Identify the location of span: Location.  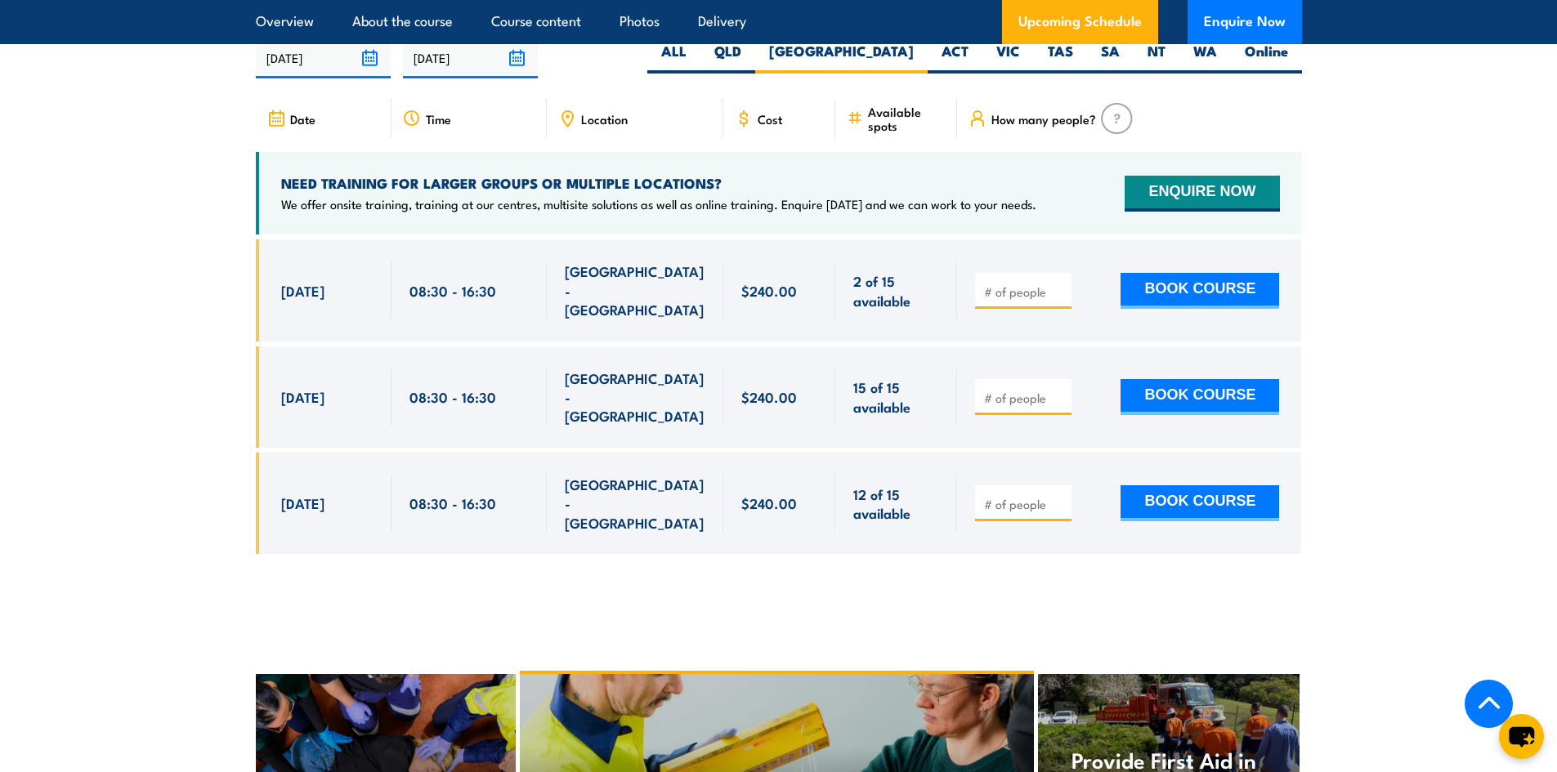
(604, 118).